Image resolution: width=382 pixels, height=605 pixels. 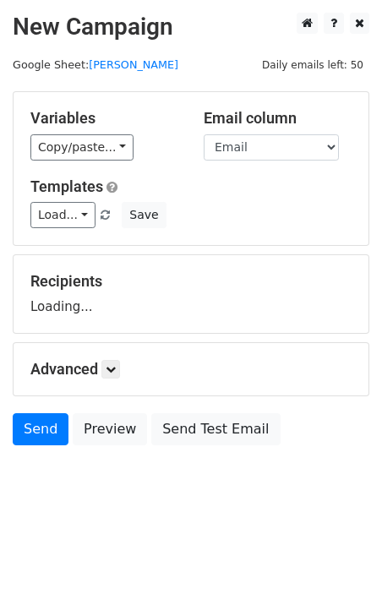 What do you see at coordinates (216, 429) in the screenshot?
I see `a: Send Test Email` at bounding box center [216, 429].